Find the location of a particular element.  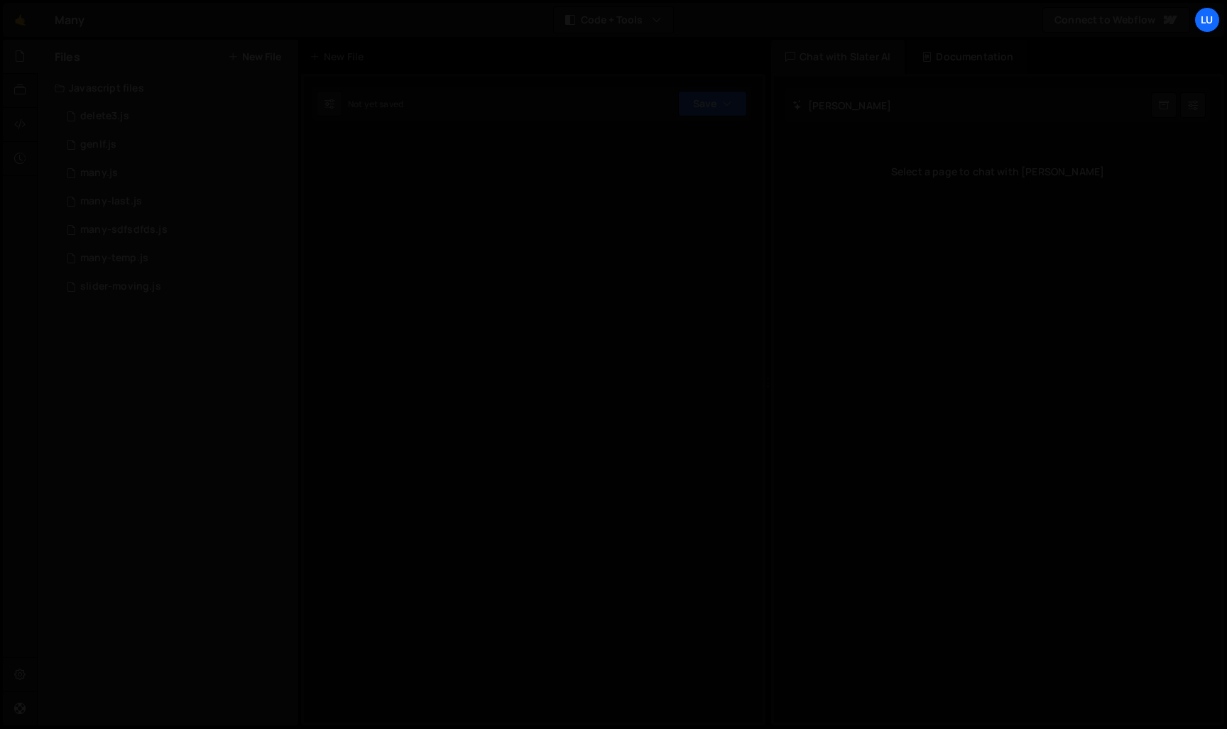

div: genlf.js is located at coordinates (98, 145).